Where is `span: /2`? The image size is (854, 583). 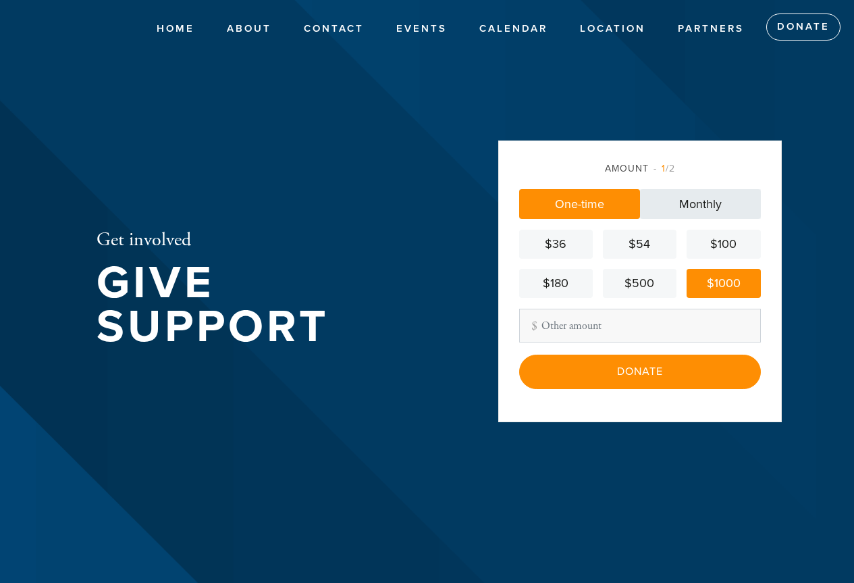 span: /2 is located at coordinates (664, 168).